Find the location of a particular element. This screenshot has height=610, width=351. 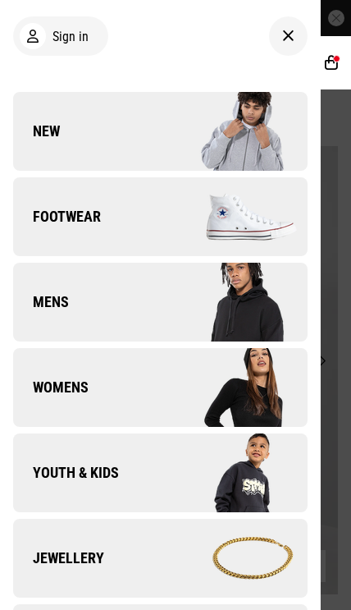

a: Footwear Company is located at coordinates (160, 217).